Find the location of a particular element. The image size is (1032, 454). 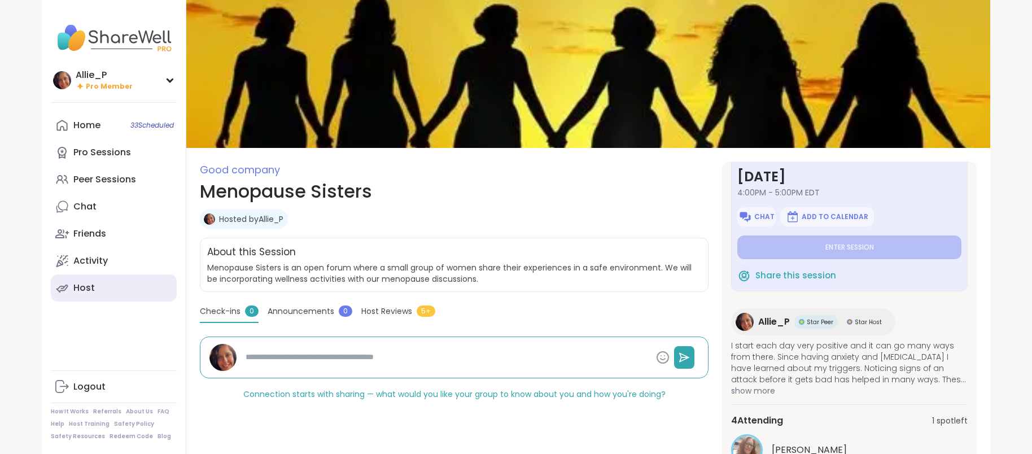

span: 5+ is located at coordinates (426, 311).